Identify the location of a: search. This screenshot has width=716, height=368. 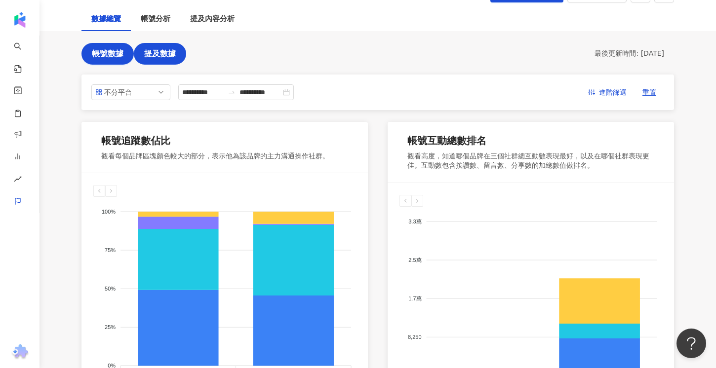
(24, 55).